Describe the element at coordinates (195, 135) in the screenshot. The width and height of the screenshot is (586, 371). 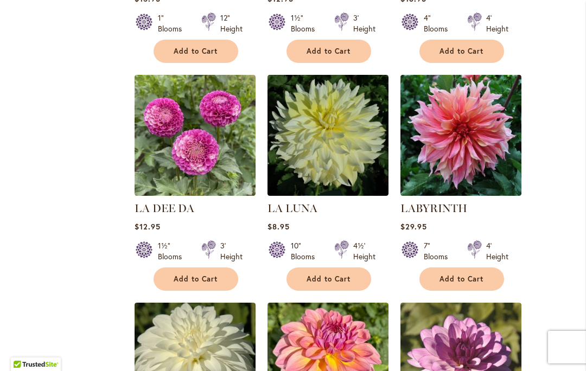
I see `img: La Dee Da` at that location.